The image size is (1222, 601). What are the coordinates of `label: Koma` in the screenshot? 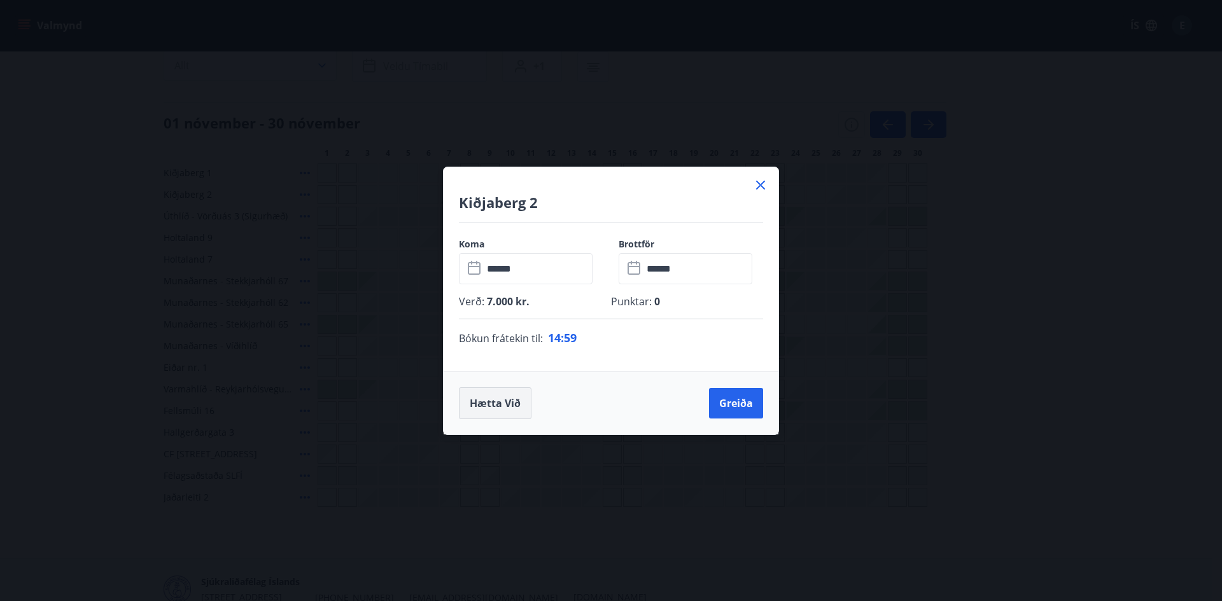 It's located at (531, 244).